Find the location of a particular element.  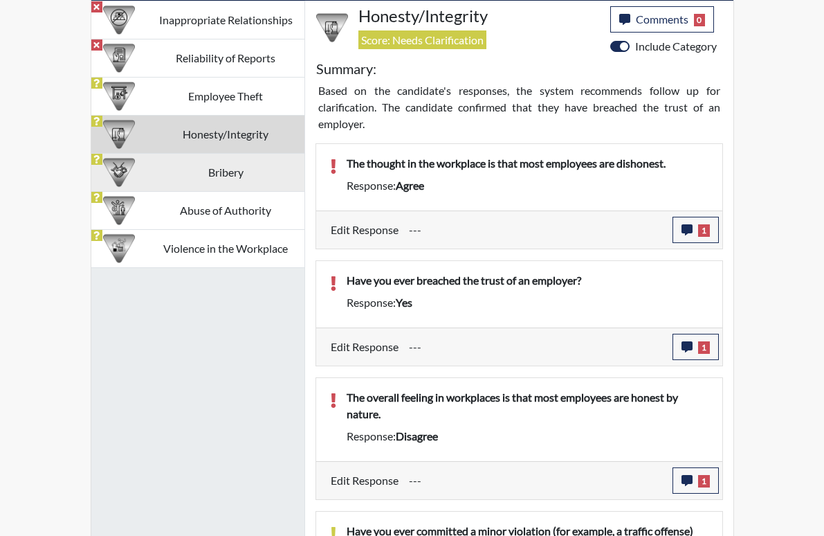

img: CATEGORY%20ICON-03.c5611939.png is located at coordinates (119, 172).